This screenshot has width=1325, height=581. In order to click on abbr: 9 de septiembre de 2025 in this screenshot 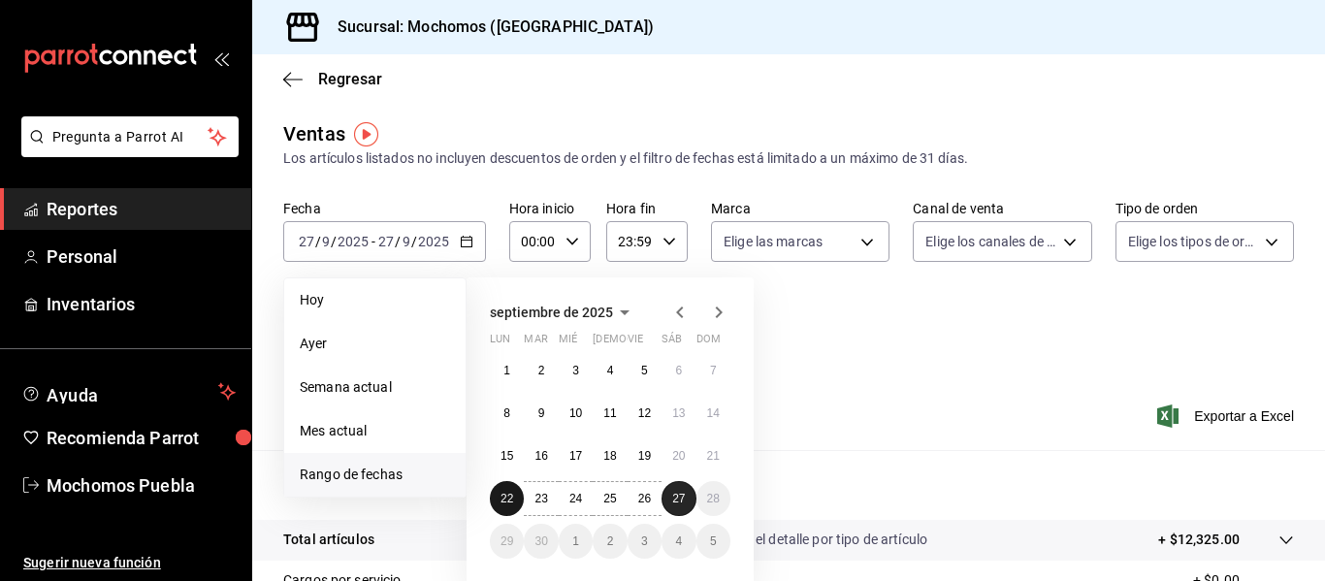, I will do `click(541, 413)`.